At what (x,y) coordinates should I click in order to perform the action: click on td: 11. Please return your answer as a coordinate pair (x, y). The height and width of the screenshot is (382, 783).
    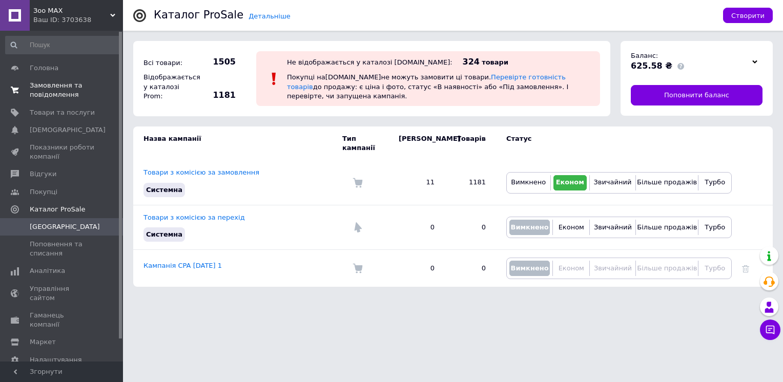
    Looking at the image, I should click on (417, 183).